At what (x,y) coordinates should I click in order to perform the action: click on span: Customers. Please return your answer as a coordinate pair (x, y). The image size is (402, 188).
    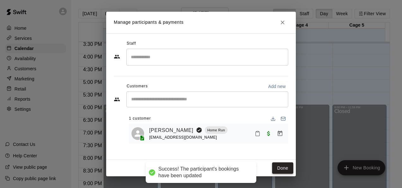
    Looking at the image, I should click on (137, 86).